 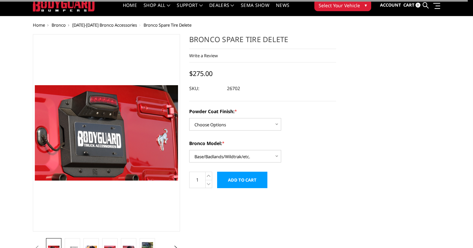 What do you see at coordinates (283, 9) in the screenshot?
I see `a: News` at bounding box center [283, 9].